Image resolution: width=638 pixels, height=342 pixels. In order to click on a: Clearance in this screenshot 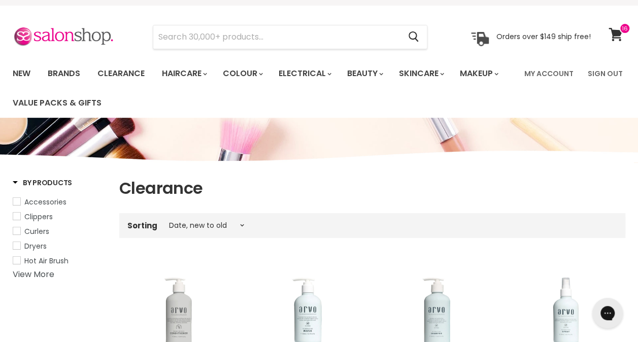, I will do `click(121, 74)`.